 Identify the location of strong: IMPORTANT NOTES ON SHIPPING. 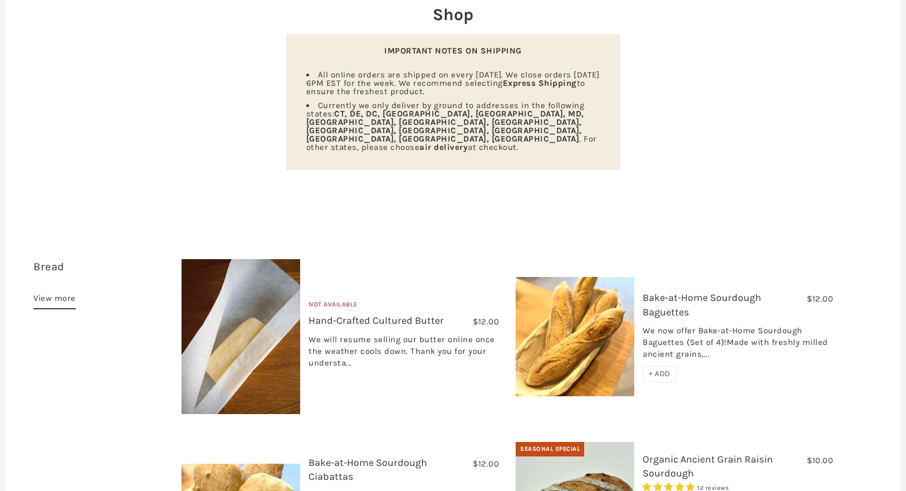
(453, 51).